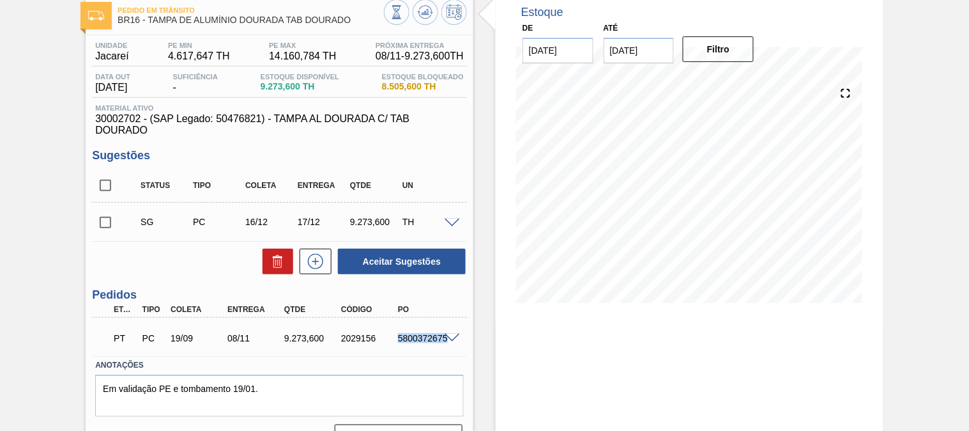 This screenshot has height=431, width=969. Describe the element at coordinates (195, 77) in the screenshot. I see `span: Suficiência` at that location.